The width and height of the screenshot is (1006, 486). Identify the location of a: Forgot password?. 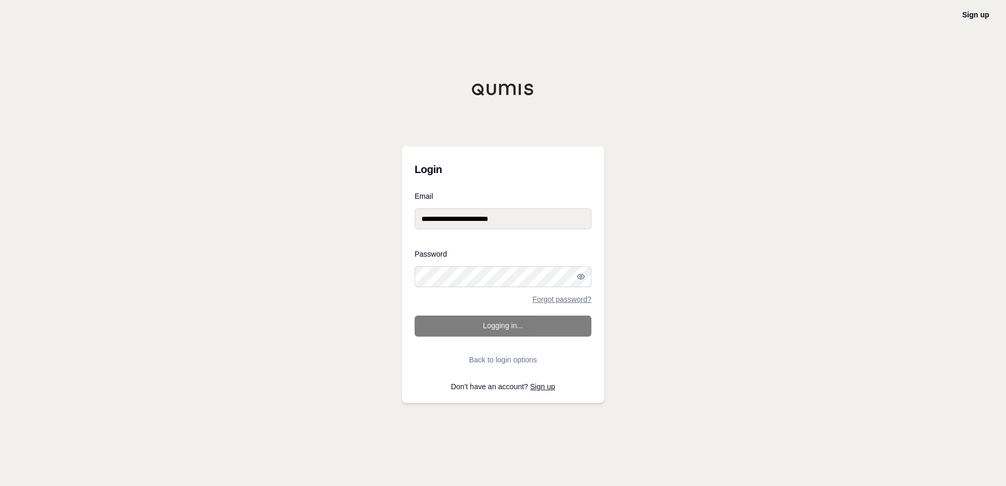
(562, 299).